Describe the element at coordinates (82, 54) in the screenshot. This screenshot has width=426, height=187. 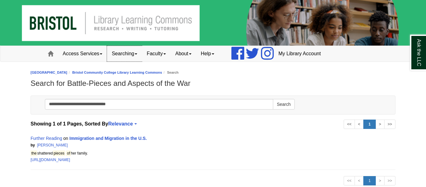
I see `a: Access Services` at that location.